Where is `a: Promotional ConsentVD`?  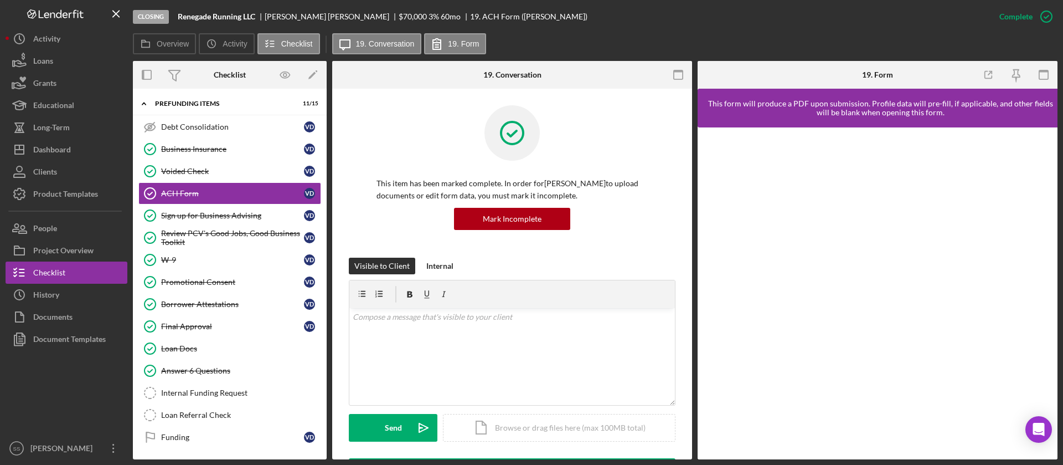
a: Promotional ConsentVD is located at coordinates (230, 282).